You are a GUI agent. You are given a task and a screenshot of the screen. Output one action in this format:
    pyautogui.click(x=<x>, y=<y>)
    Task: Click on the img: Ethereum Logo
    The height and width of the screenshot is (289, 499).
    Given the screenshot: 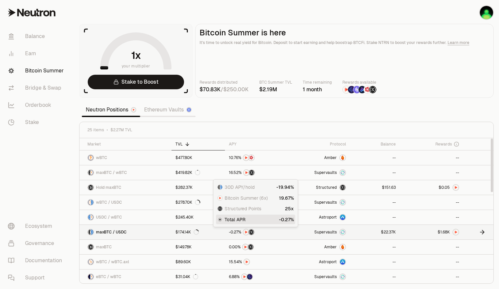 What is the action you would take?
    pyautogui.click(x=189, y=110)
    